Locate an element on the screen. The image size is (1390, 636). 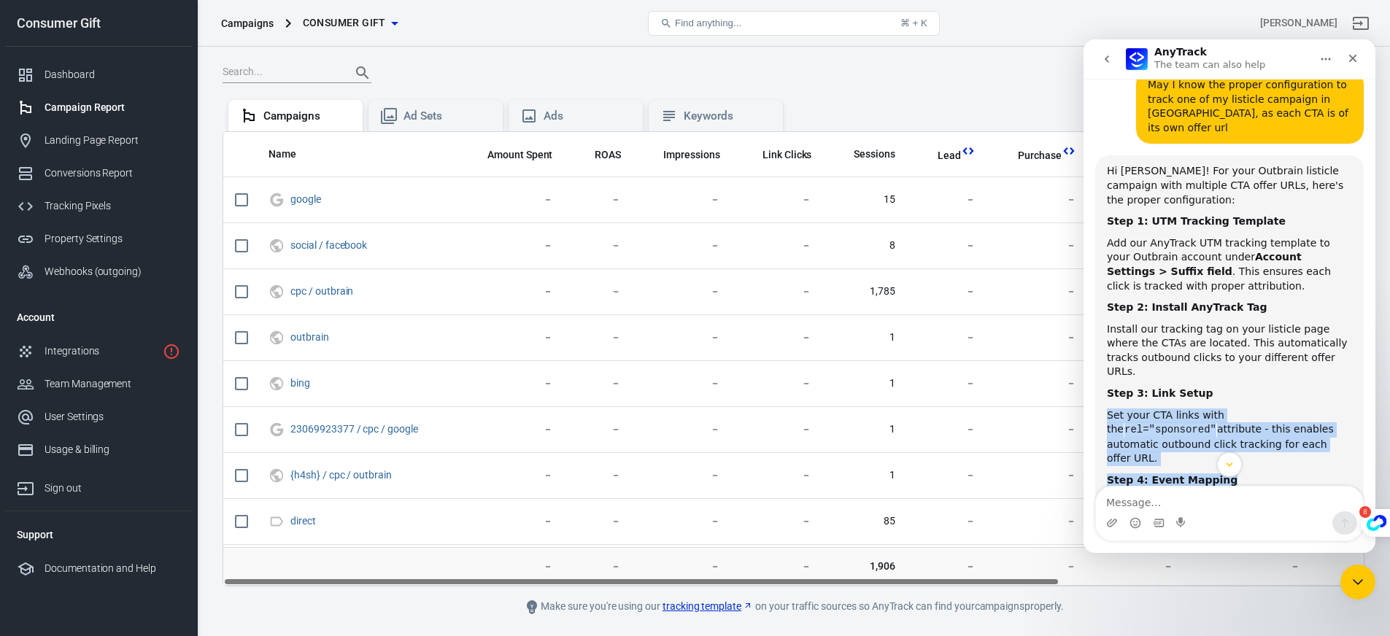
div: Consumer Gift is located at coordinates (98, 23).